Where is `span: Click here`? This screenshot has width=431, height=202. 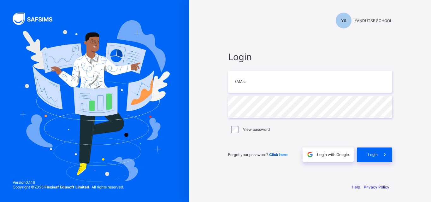
span: Click here is located at coordinates (279, 155).